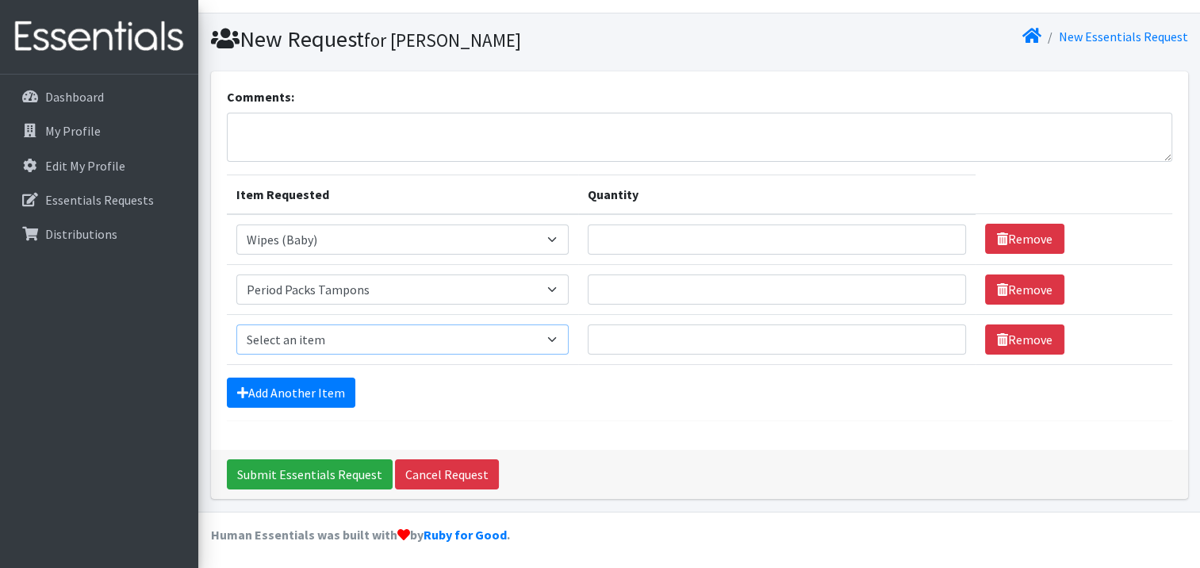 The height and width of the screenshot is (568, 1200). Describe the element at coordinates (452, 39) in the screenshot. I see `h1: New Request` at that location.